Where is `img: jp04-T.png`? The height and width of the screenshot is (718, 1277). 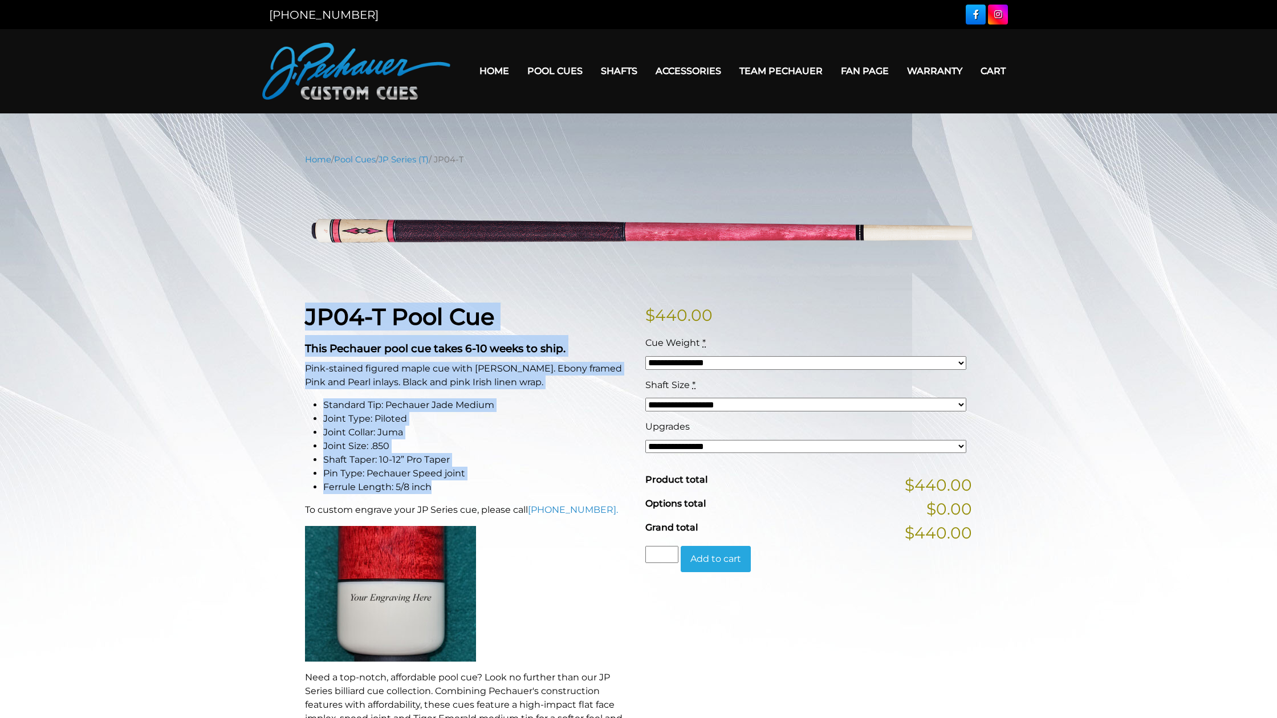
img: jp04-T.png is located at coordinates (639, 230).